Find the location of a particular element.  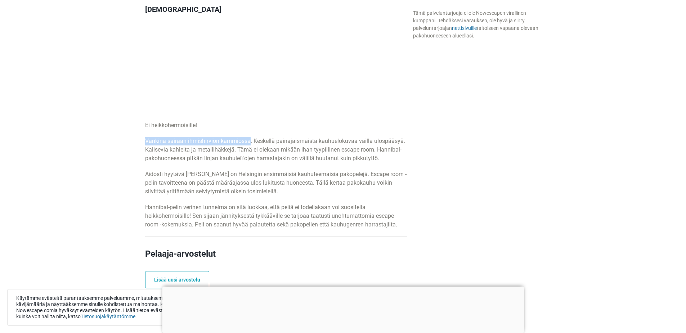

div: Tämä palveluntarjoaja ei ole Nowescapen virallinen kumppani. Tehdäksesi varauksen, ole hyvä ja si... is located at coordinates (477, 24).